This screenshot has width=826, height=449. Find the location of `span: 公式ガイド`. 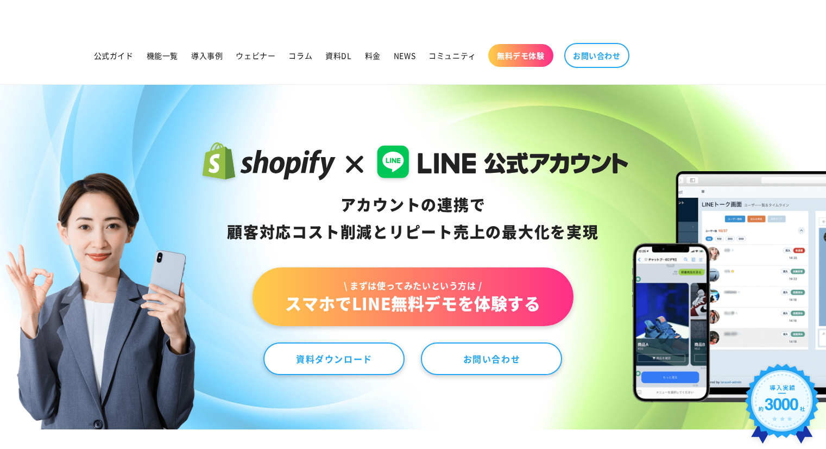

span: 公式ガイド is located at coordinates (114, 55).